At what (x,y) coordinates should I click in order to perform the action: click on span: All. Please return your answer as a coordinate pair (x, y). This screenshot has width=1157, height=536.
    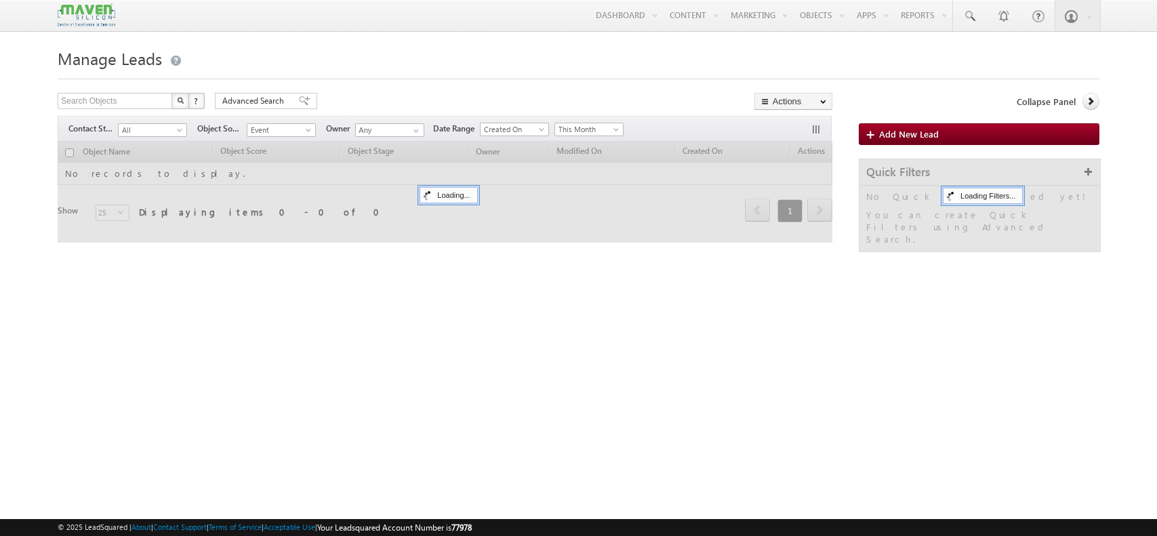
    Looking at the image, I should click on (150, 130).